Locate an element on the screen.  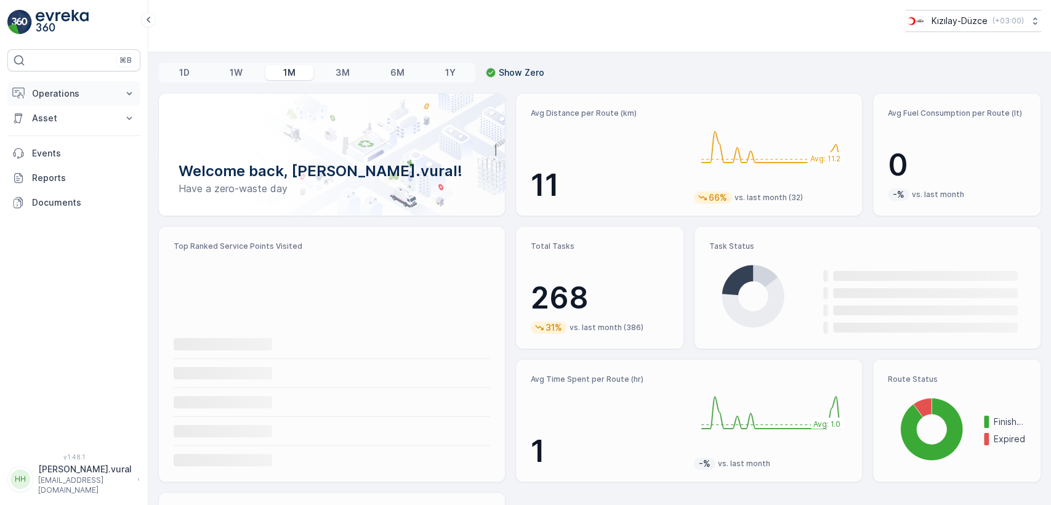
p: vs. last month (386) is located at coordinates (607, 328).